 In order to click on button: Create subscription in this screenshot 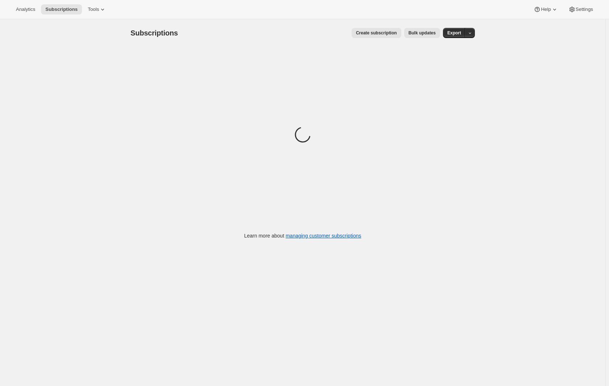, I will do `click(376, 33)`.